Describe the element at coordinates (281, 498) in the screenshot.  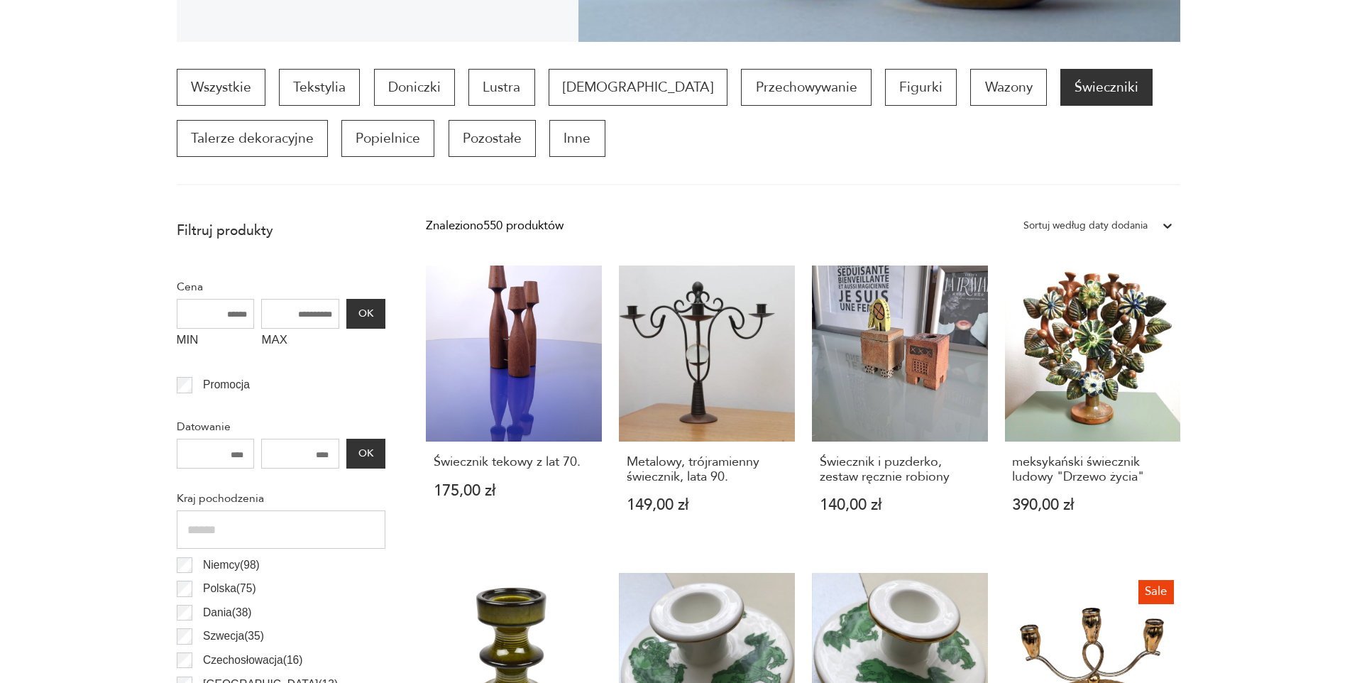
I see `p: Kraj pochodzenia` at that location.